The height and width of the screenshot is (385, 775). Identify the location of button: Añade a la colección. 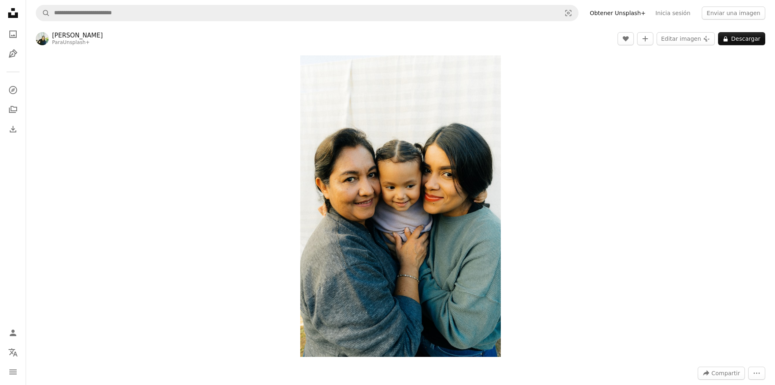
(645, 39).